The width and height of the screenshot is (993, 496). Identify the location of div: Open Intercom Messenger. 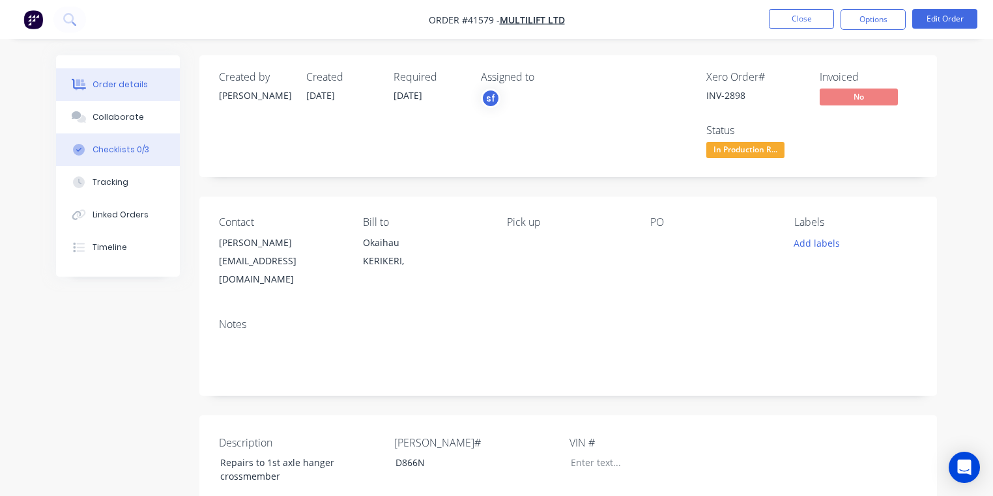
(964, 468).